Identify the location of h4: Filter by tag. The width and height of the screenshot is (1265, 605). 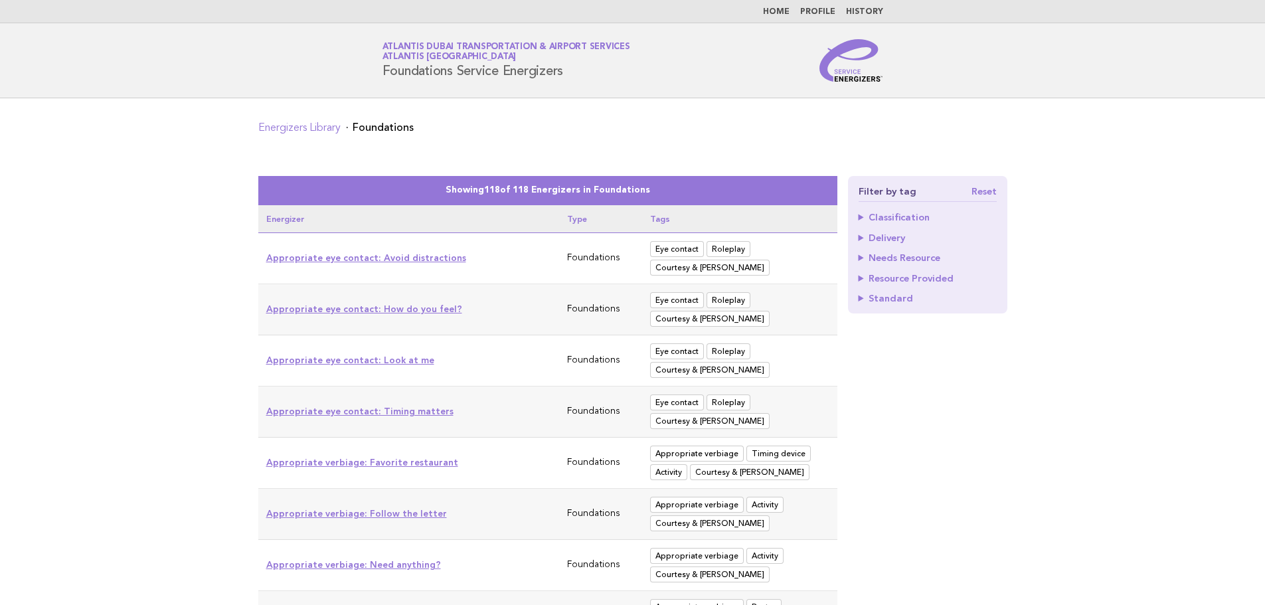
(928, 194).